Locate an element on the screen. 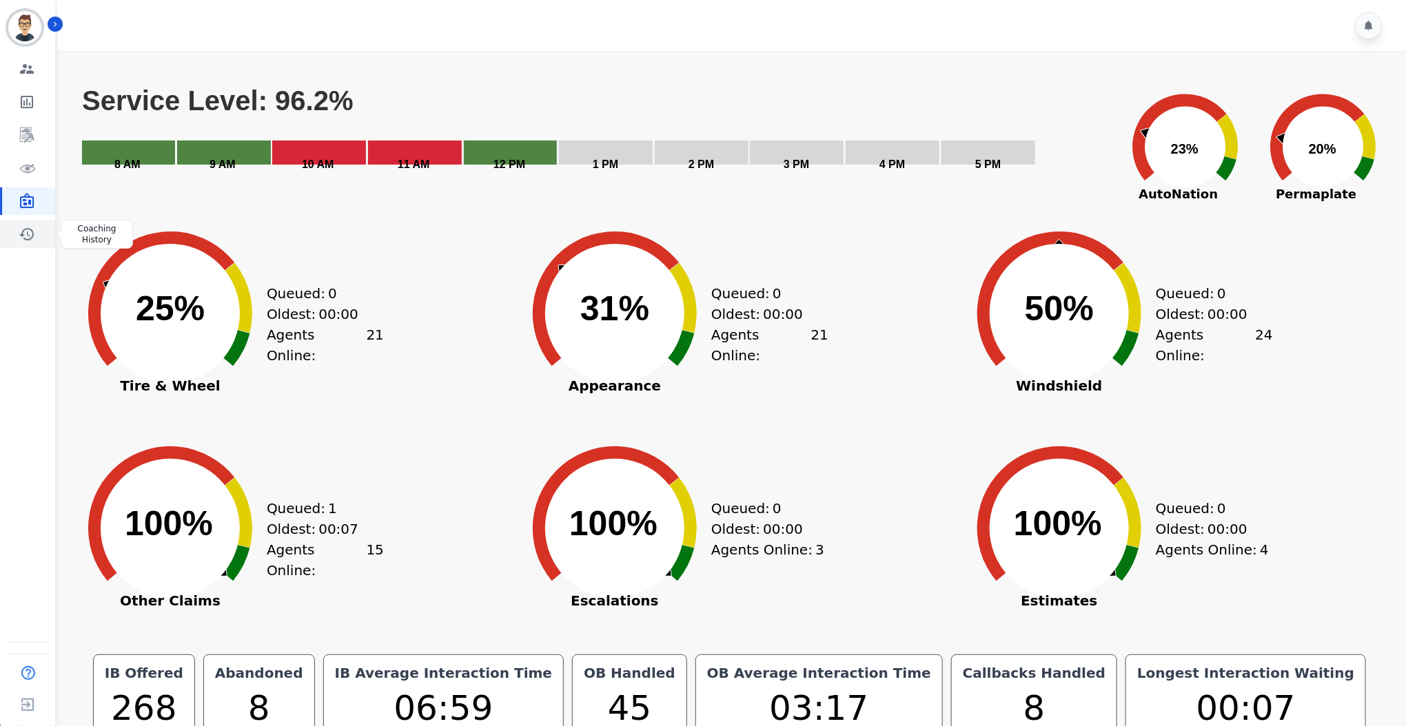 Image resolution: width=1406 pixels, height=726 pixels. text: 25% is located at coordinates (170, 309).